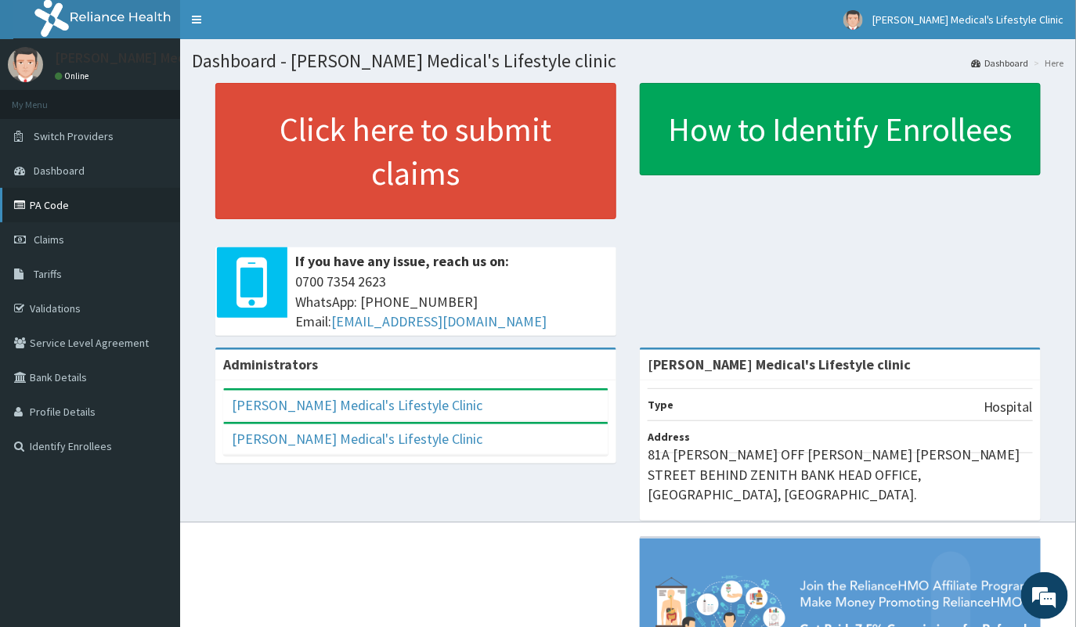 The image size is (1076, 627). What do you see at coordinates (660, 405) in the screenshot?
I see `b: Type` at bounding box center [660, 405].